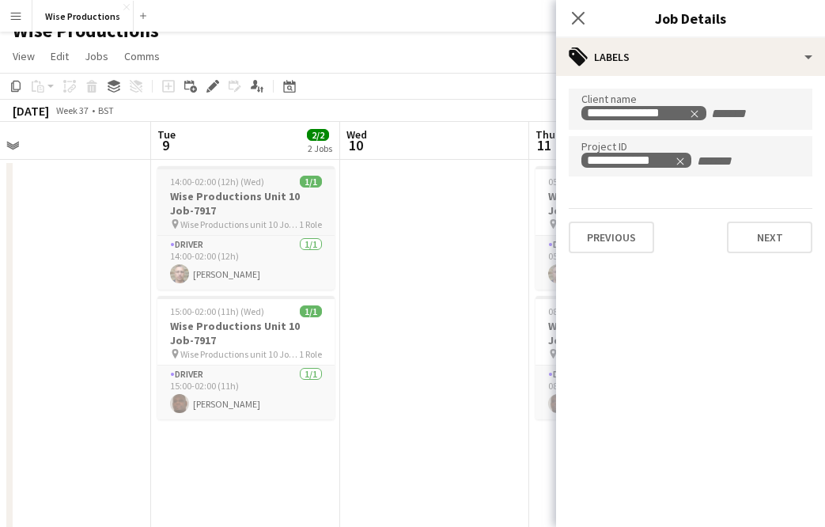 This screenshot has width=825, height=527. What do you see at coordinates (166, 134) in the screenshot?
I see `span: Tue` at bounding box center [166, 134].